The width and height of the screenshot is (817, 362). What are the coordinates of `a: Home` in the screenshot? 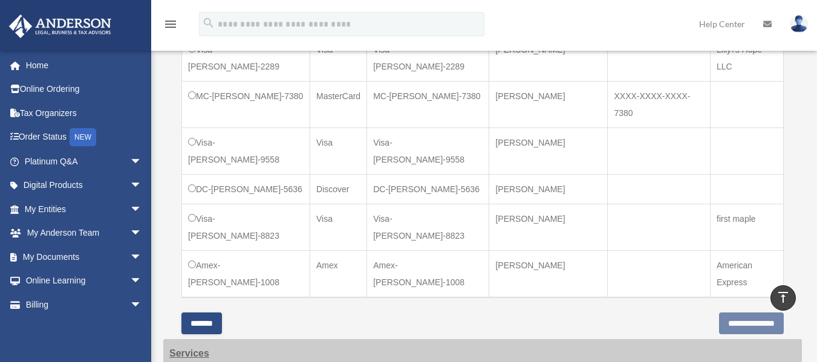 It's located at (84, 65).